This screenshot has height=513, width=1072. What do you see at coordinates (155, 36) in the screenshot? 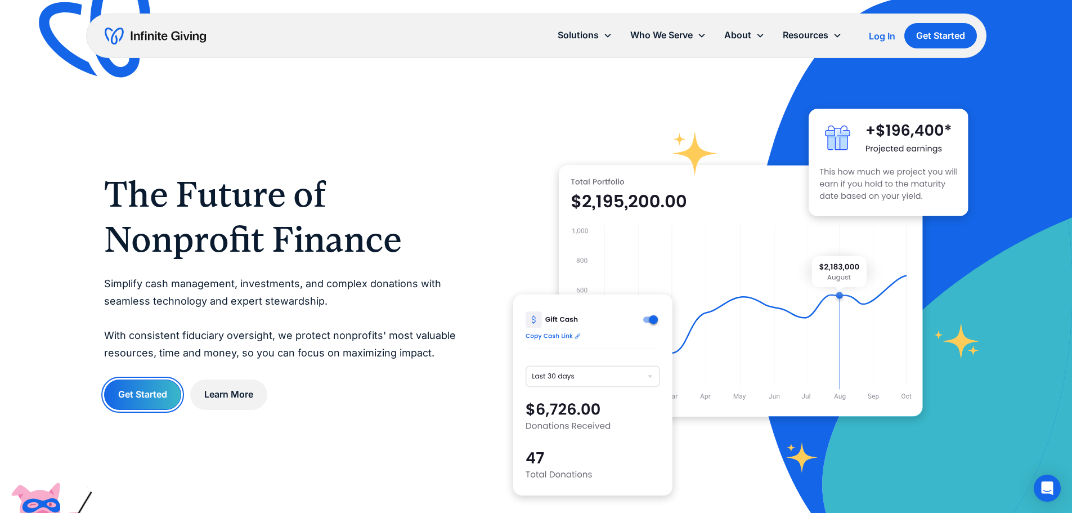
I see `a: home` at bounding box center [155, 36].